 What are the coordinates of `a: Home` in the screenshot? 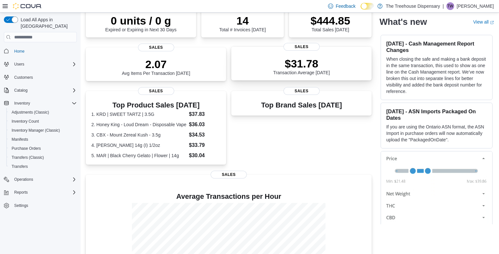 It's located at (19, 51).